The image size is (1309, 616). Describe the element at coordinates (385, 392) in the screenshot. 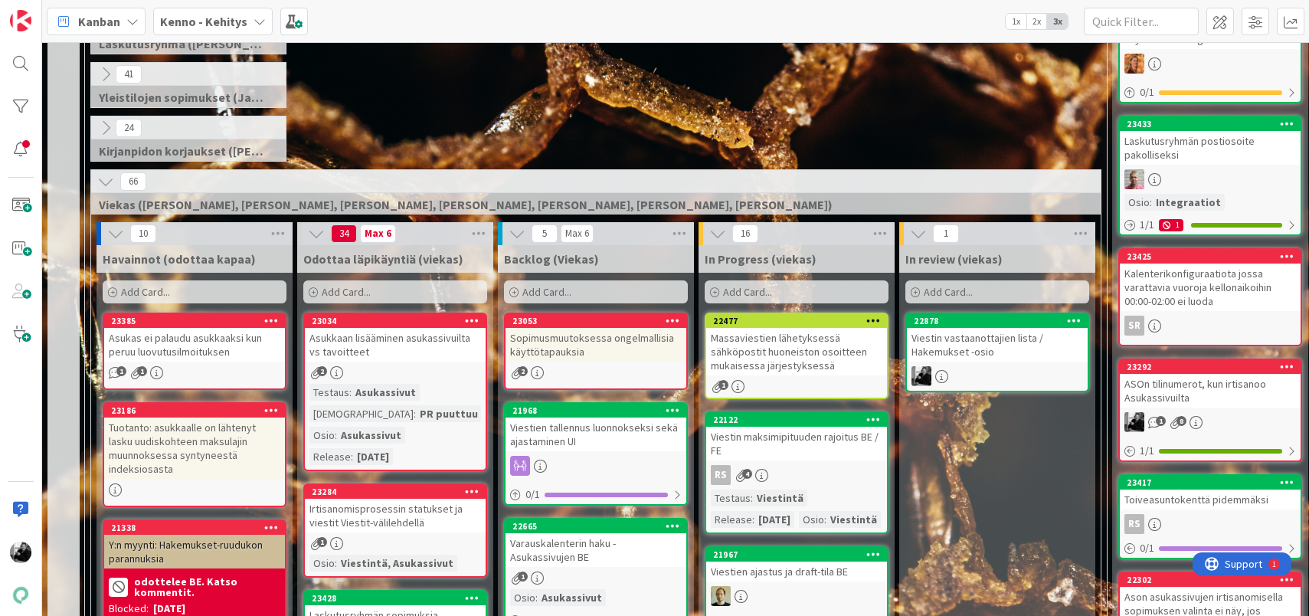

I see `div: Asukassivut` at that location.